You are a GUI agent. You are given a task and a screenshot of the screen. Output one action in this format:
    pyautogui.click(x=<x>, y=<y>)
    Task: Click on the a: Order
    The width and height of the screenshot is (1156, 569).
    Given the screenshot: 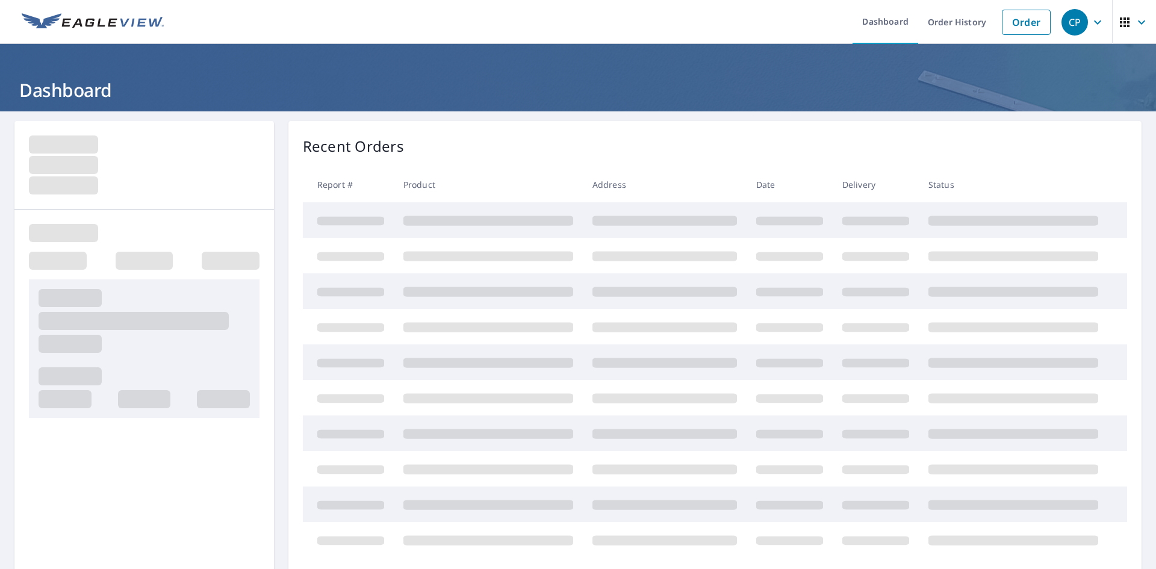 What is the action you would take?
    pyautogui.click(x=1026, y=22)
    